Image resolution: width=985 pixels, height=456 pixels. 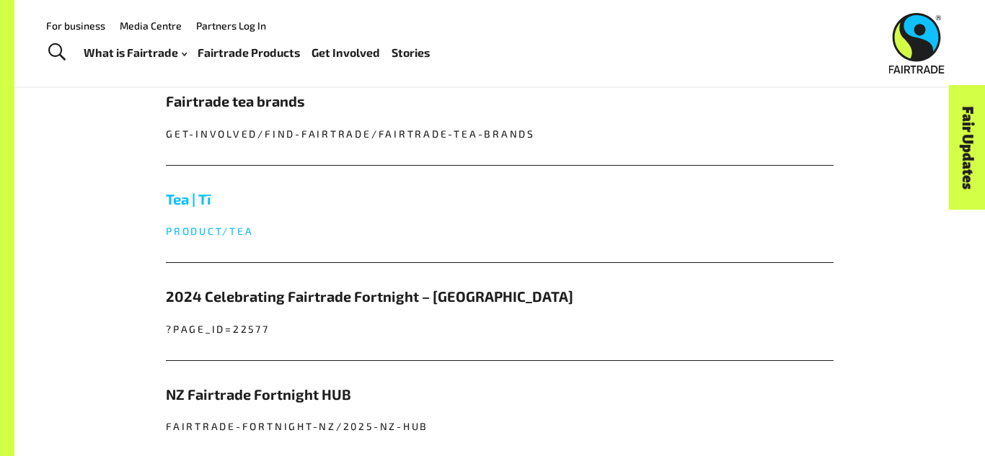 I want to click on a: For business, so click(x=76, y=25).